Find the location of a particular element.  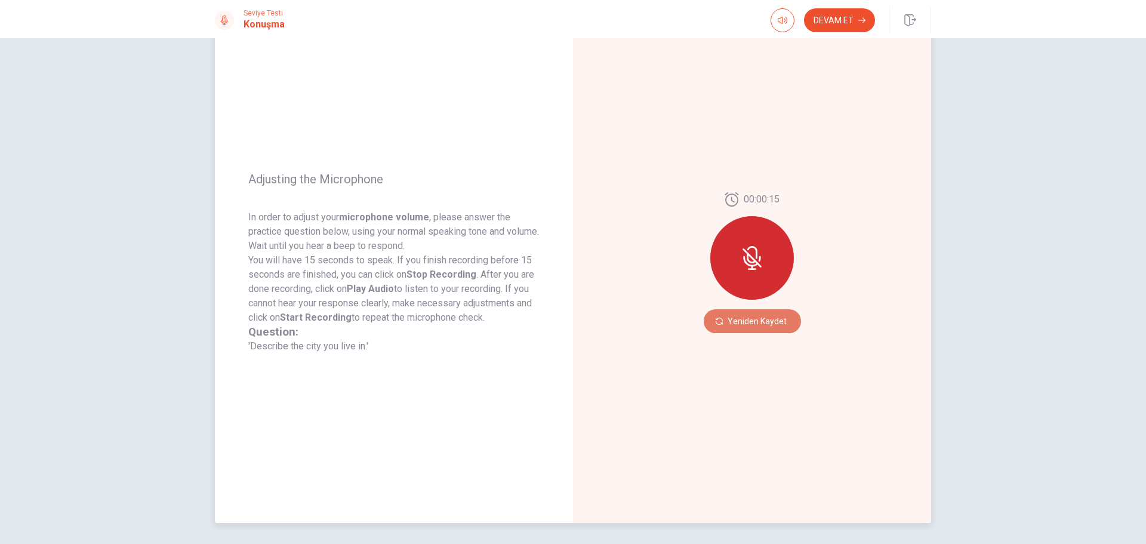

h1: Konuşma is located at coordinates (264, 24).